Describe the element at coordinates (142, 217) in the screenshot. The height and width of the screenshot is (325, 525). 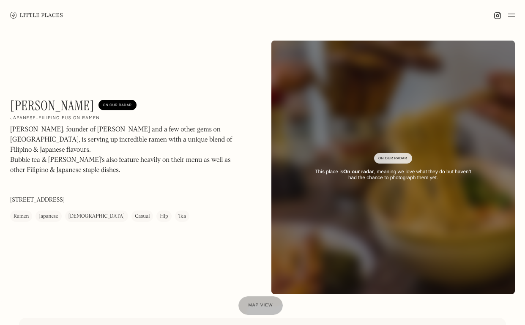
I see `div: Casual` at that location.